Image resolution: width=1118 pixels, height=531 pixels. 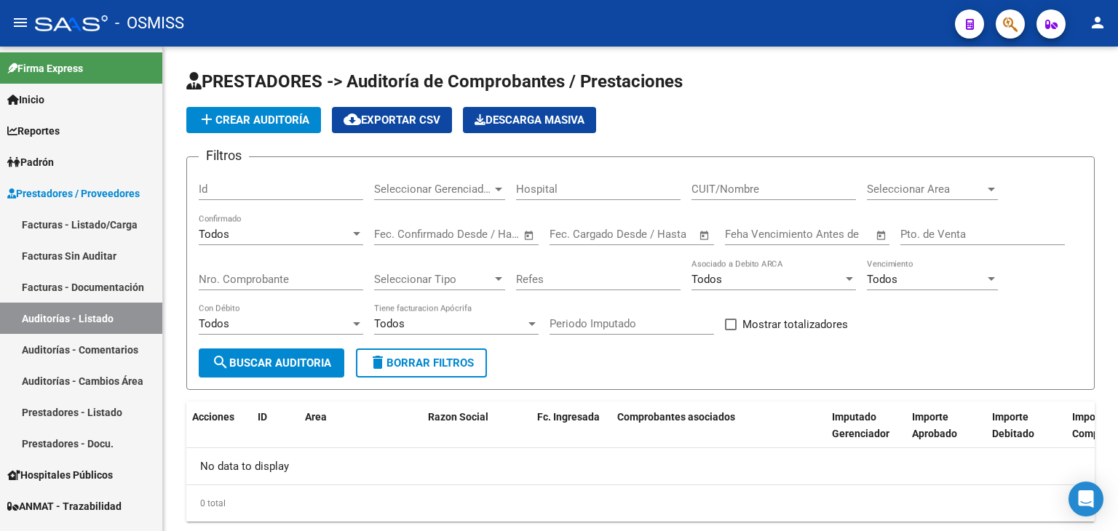 What do you see at coordinates (31, 162) in the screenshot?
I see `span: Padrón` at bounding box center [31, 162].